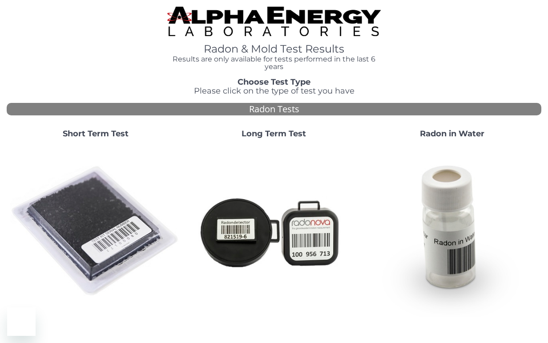  What do you see at coordinates (274, 133) in the screenshot?
I see `strong: Long Term Test` at bounding box center [274, 133].